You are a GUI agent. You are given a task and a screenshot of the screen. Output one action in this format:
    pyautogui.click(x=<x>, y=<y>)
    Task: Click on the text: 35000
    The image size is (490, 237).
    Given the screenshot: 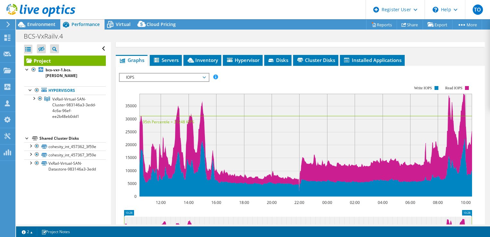 What is the action you would take?
    pyautogui.click(x=131, y=105)
    